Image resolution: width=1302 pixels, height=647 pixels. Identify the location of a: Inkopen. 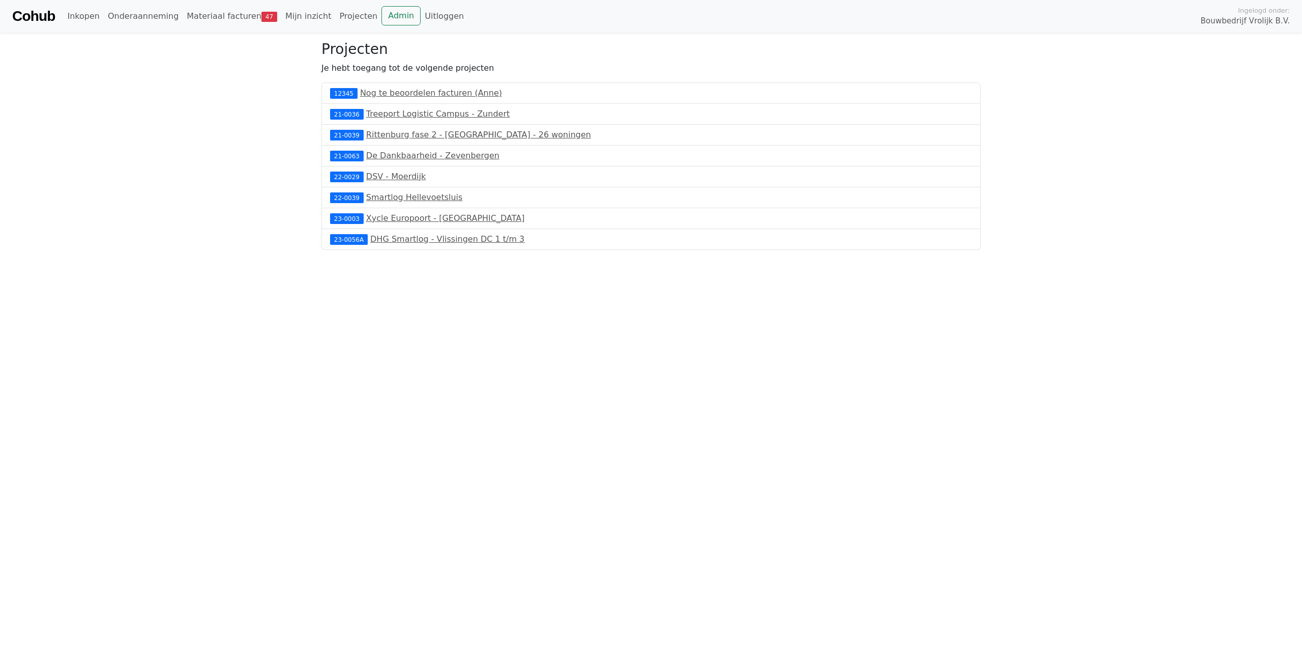
(83, 16).